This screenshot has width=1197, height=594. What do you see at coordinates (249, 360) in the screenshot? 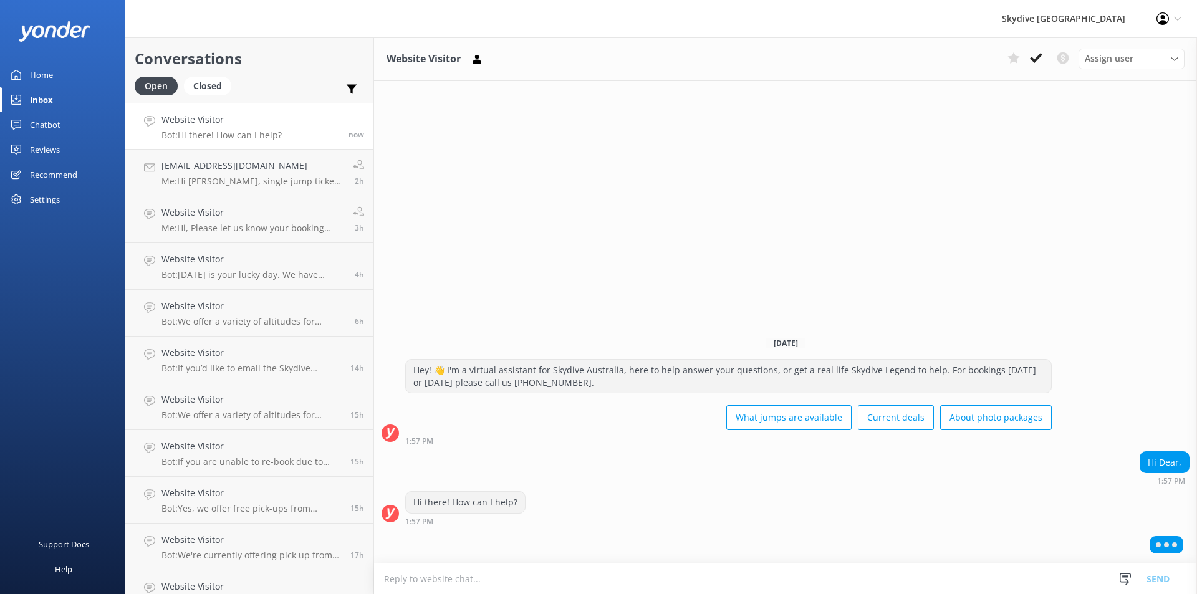
I see `a: Website VisitorBot:If you’d like to email the Skydive Australia team, you can reach them at [EMAI...` at bounding box center [249, 360].